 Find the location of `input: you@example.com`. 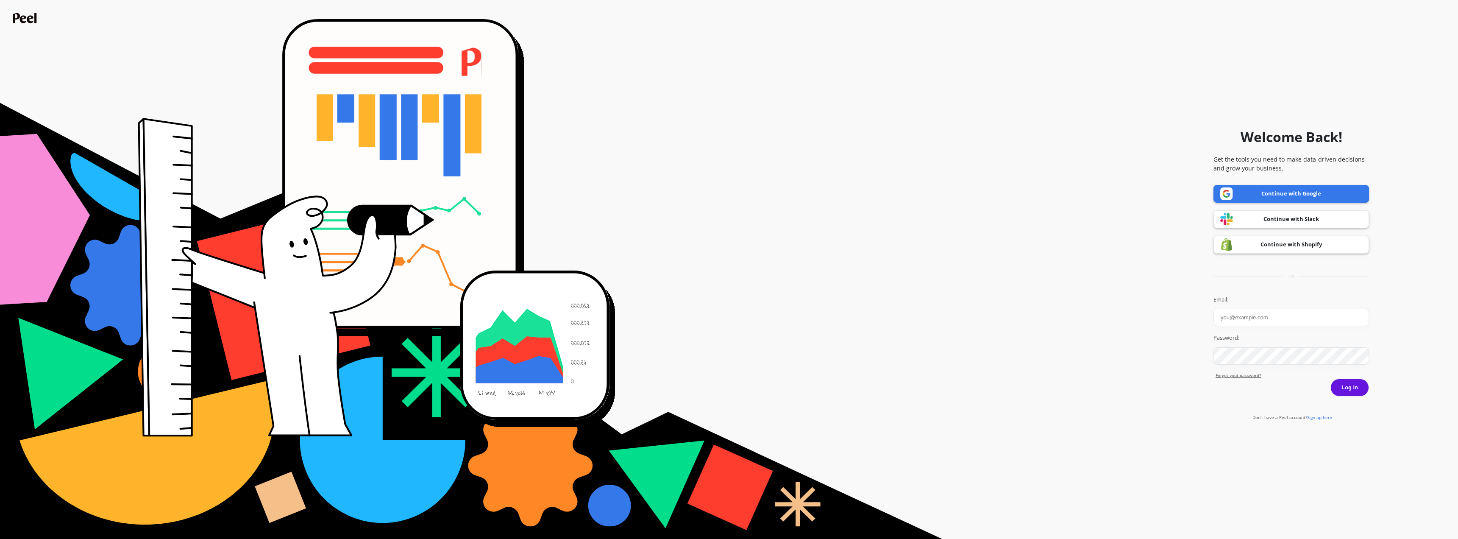

input: you@example.com is located at coordinates (1291, 317).